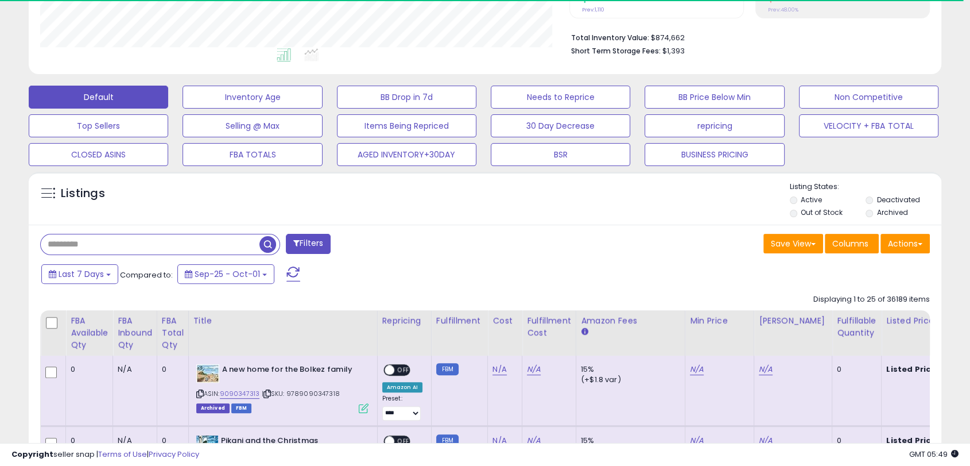 This screenshot has width=970, height=466. What do you see at coordinates (898, 199) in the screenshot?
I see `label: Deactivated` at bounding box center [898, 199].